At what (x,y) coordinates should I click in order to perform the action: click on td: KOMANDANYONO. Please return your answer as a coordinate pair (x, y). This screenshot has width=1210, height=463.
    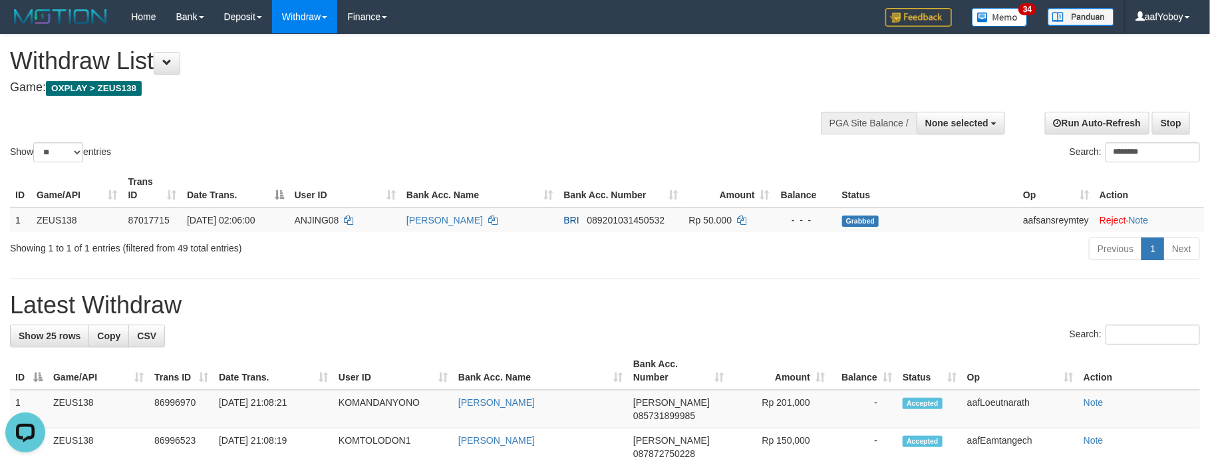
    Looking at the image, I should click on (393, 409).